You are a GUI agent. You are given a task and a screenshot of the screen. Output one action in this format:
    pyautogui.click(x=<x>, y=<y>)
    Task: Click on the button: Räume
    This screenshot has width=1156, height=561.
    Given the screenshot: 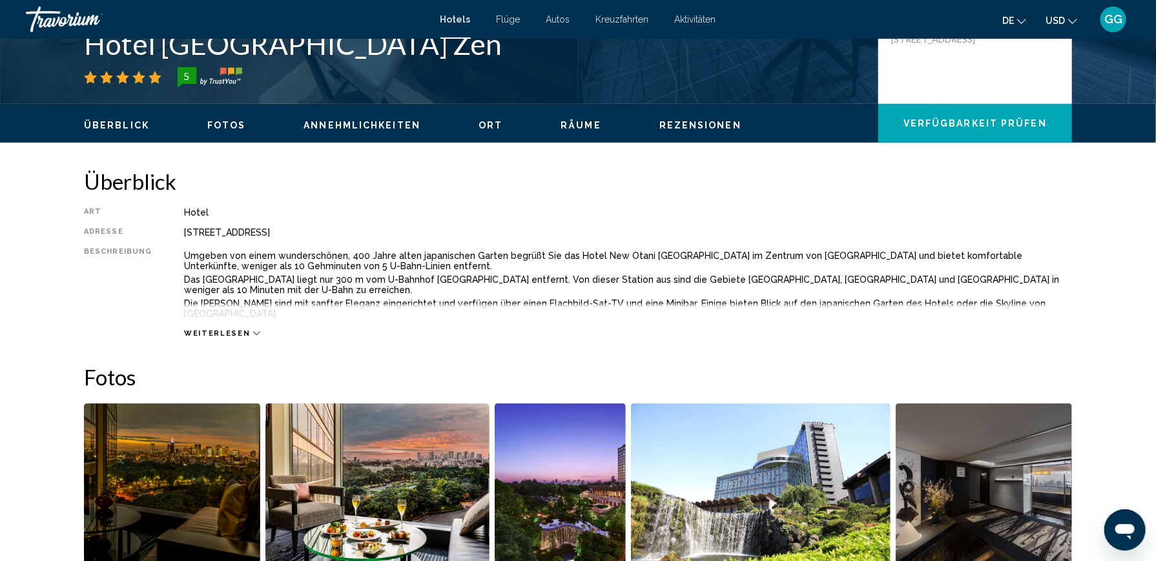 What is the action you would take?
    pyautogui.click(x=581, y=125)
    